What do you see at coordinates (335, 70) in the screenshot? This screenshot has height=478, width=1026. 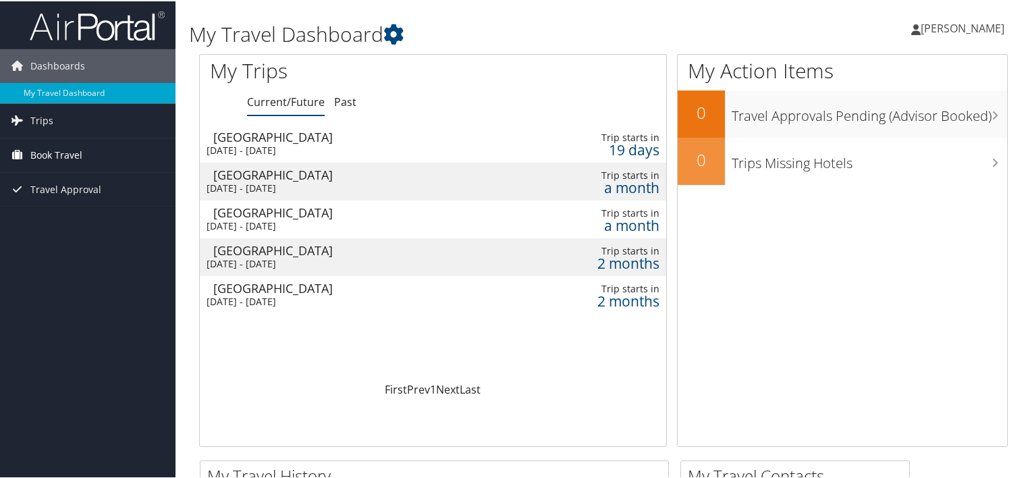 I see `h1: My Trips` at bounding box center [335, 70].